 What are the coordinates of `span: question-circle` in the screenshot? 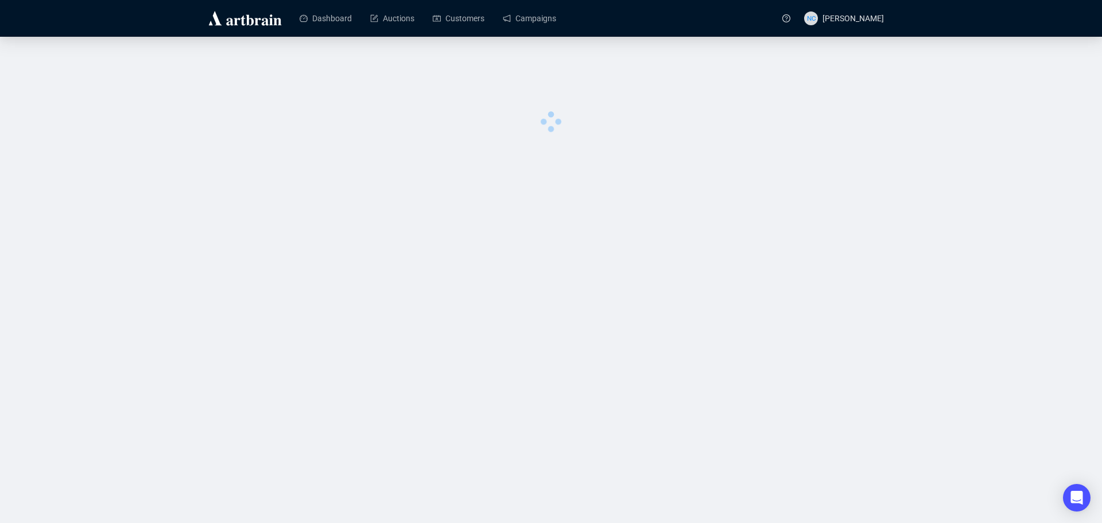 It's located at (786, 18).